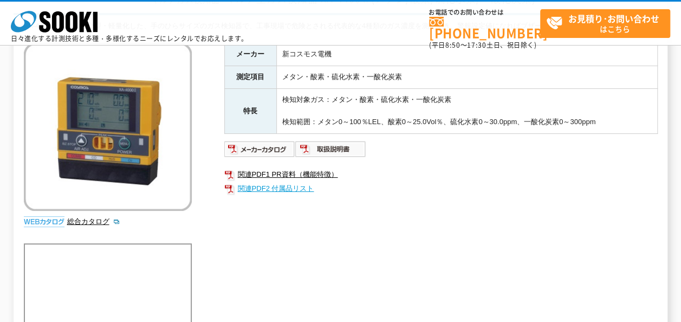  What do you see at coordinates (250, 55) in the screenshot?
I see `th: メーカー` at bounding box center [250, 55].